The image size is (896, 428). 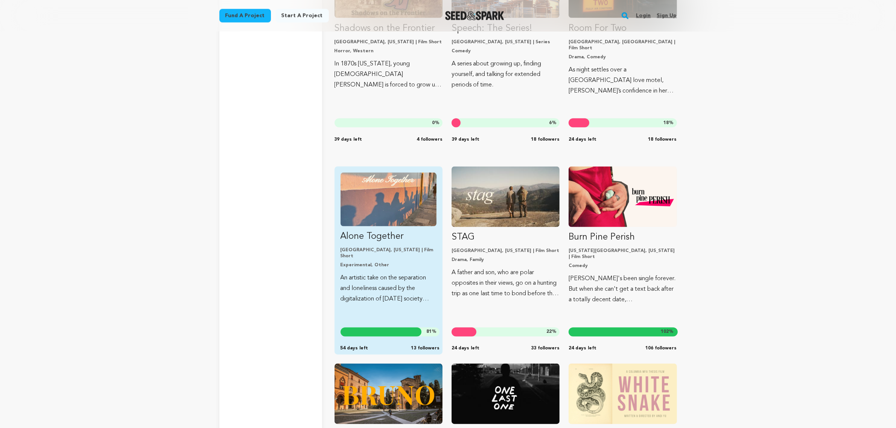 What do you see at coordinates (505, 260) in the screenshot?
I see `p: Drama, Family` at bounding box center [505, 260].